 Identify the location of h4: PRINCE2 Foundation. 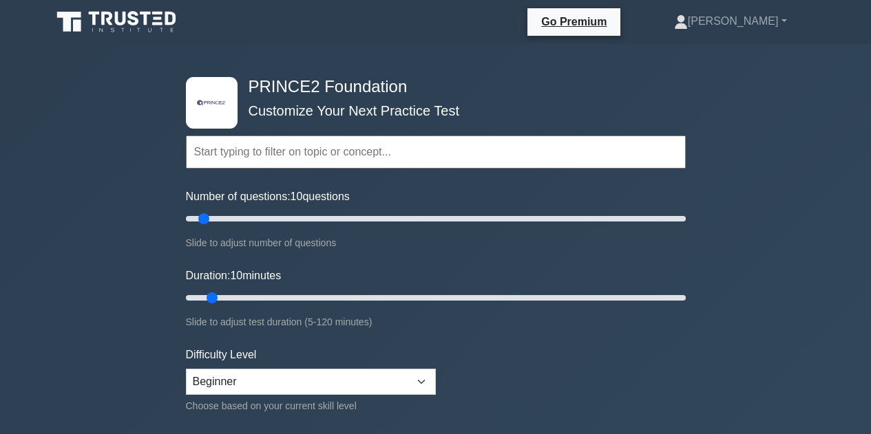
(430, 87).